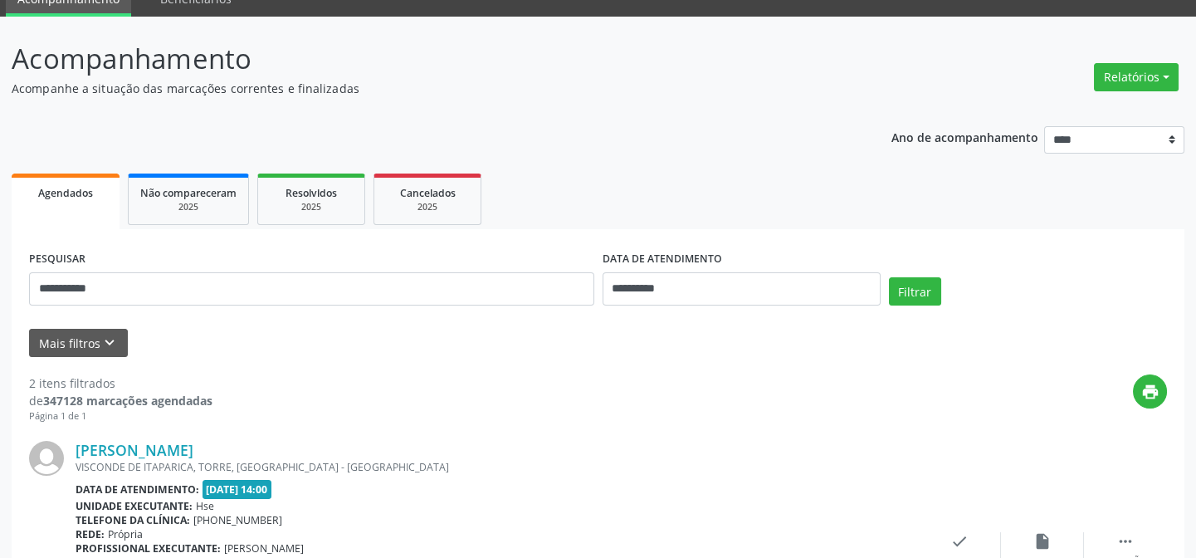 The height and width of the screenshot is (558, 1196). I want to click on b: Data de atendimento:, so click(137, 489).